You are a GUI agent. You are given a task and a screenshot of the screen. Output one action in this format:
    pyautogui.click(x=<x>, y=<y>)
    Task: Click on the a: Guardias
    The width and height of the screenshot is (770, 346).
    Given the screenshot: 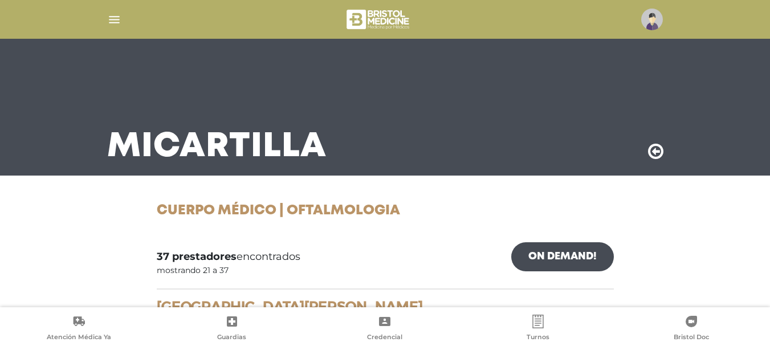 What is the action you would take?
    pyautogui.click(x=232, y=329)
    